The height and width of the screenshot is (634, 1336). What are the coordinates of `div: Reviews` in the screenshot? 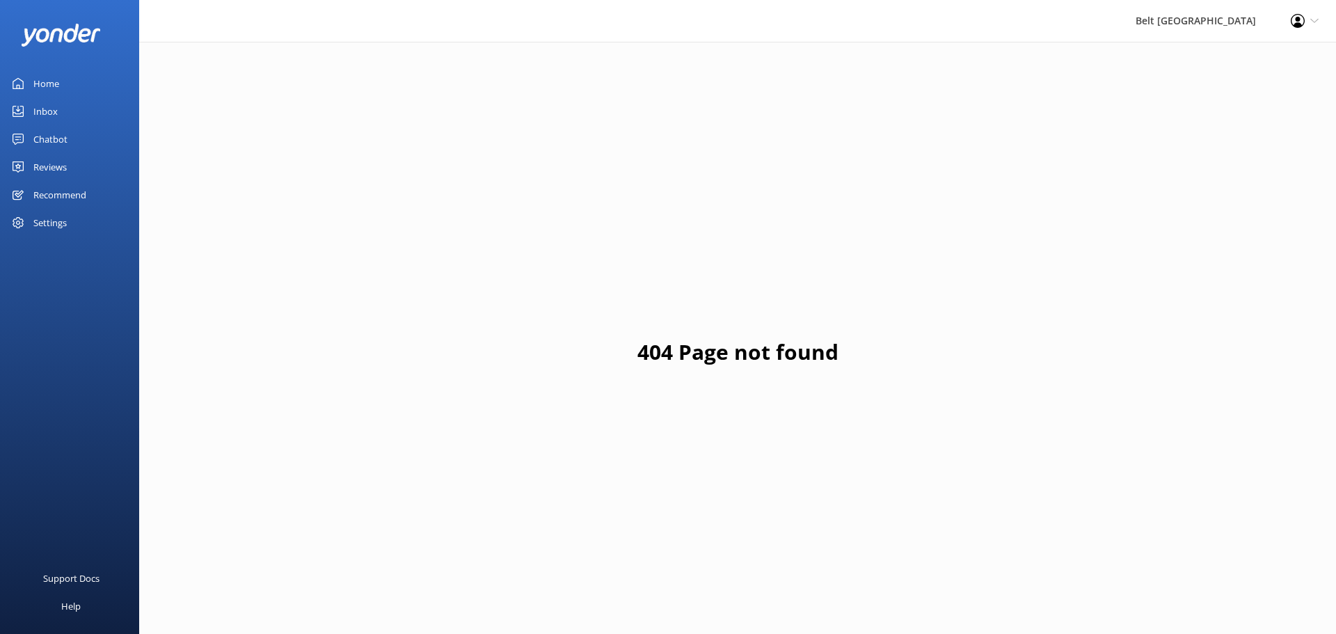 It's located at (50, 167).